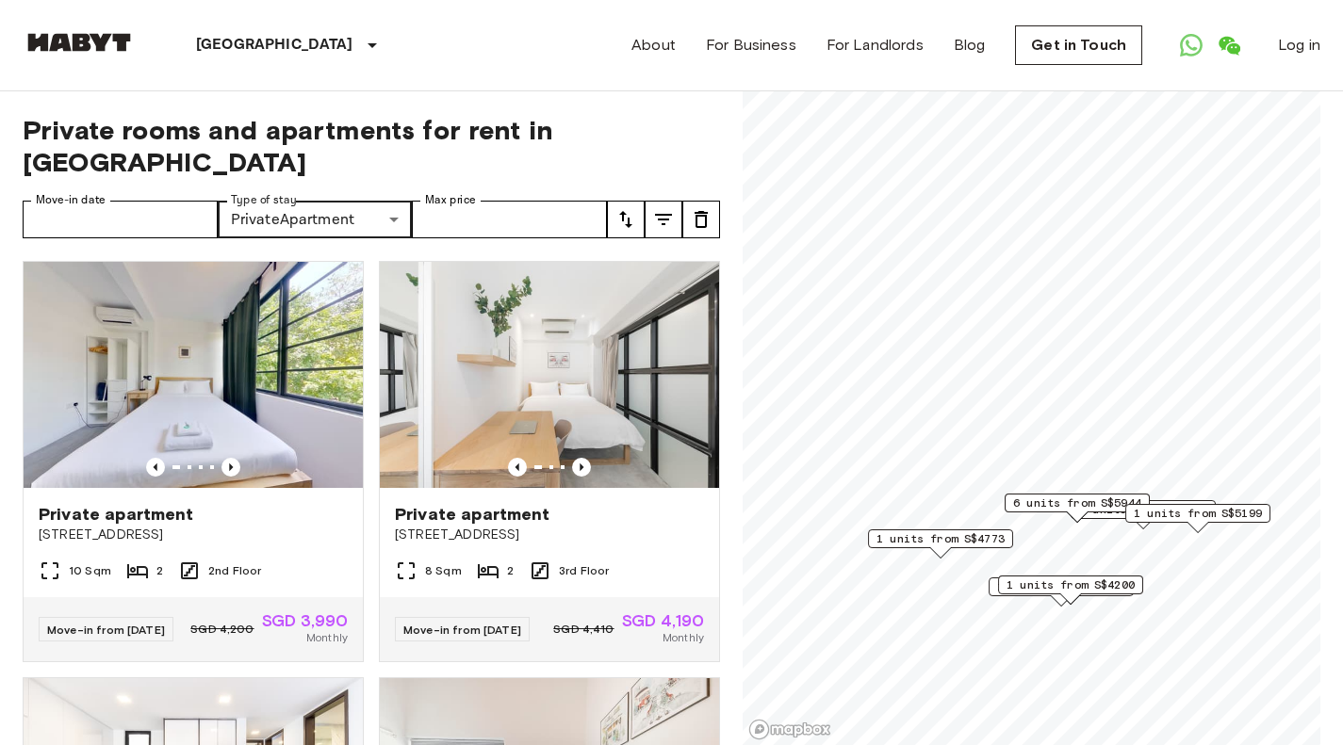 The width and height of the screenshot is (1343, 745). What do you see at coordinates (1198, 513) in the screenshot?
I see `span: 1 units from S$5199` at bounding box center [1198, 513].